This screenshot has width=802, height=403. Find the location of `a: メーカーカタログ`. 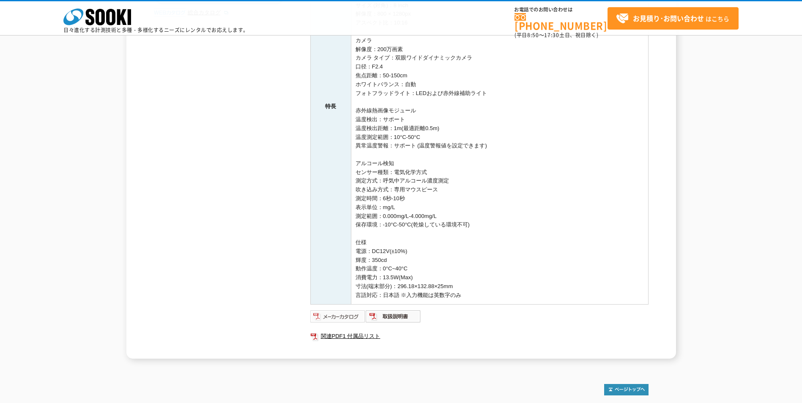

a: メーカーカタログ is located at coordinates (338, 318).